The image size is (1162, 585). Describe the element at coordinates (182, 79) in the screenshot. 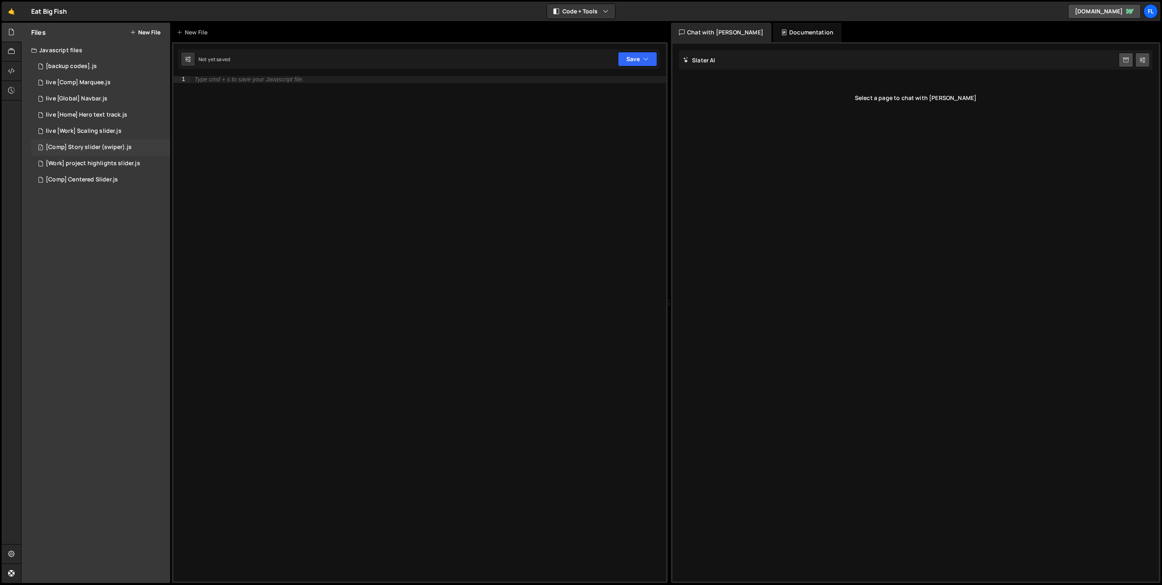

I see `div: 1` at that location.